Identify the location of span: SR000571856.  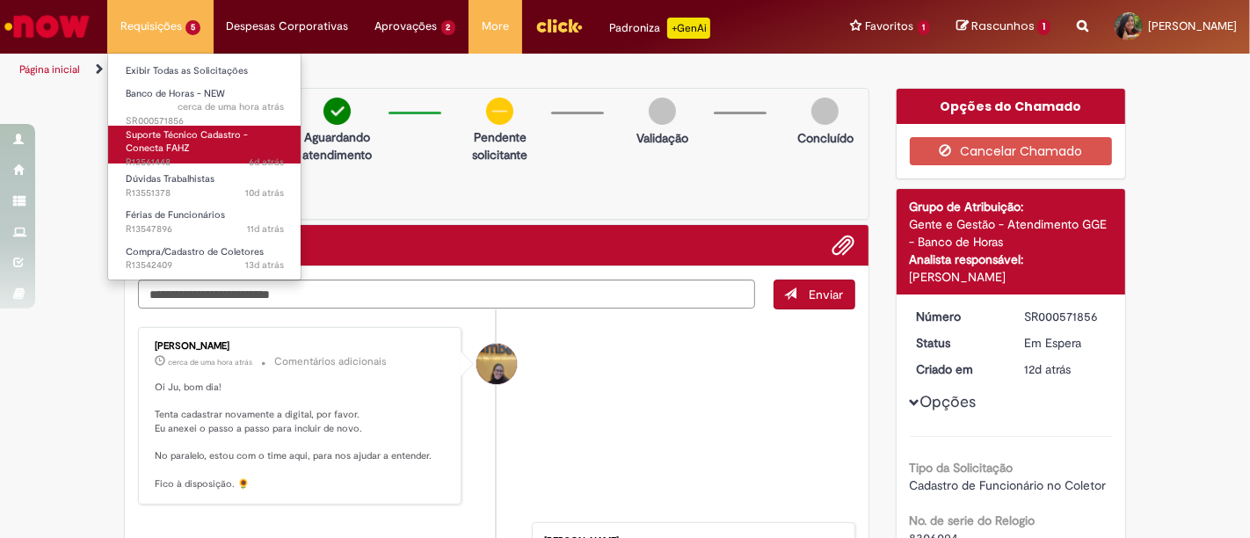
(205, 113).